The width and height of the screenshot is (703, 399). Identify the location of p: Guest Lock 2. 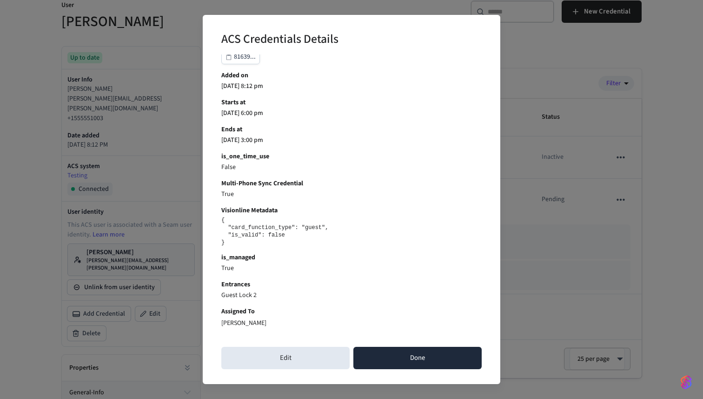
(352, 295).